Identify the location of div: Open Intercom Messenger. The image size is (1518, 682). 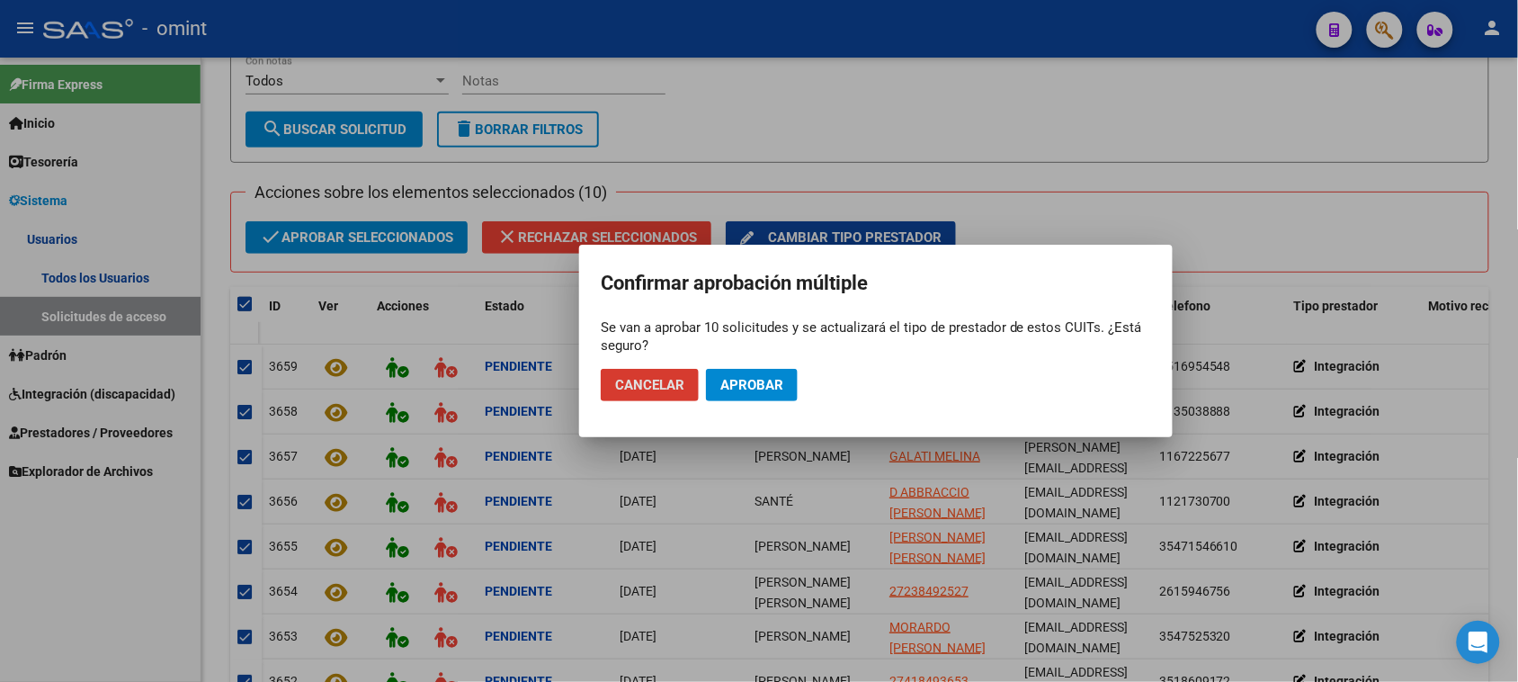
(1478, 642).